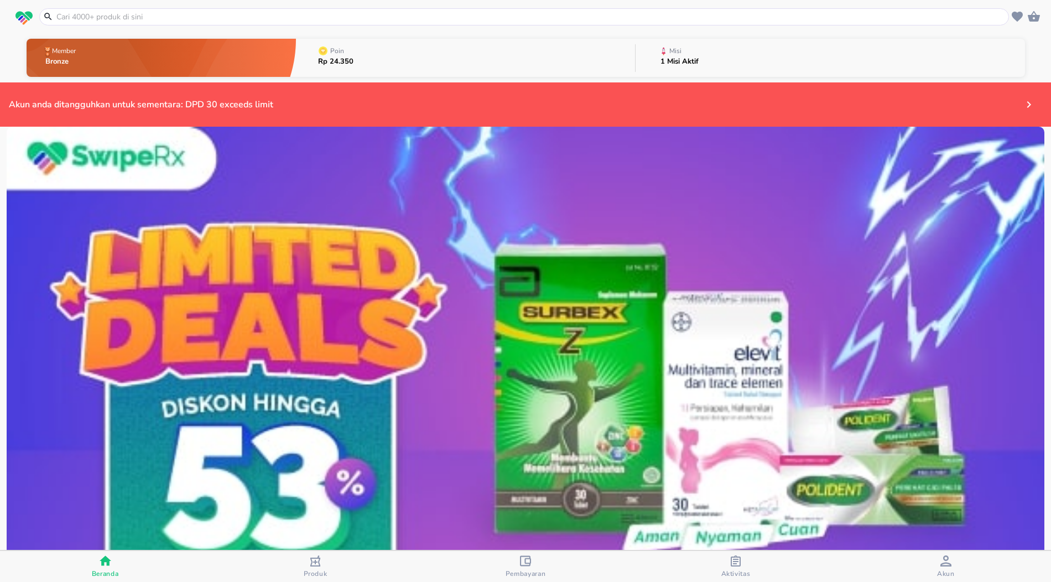 The height and width of the screenshot is (582, 1051). Describe the element at coordinates (336, 61) in the screenshot. I see `p: Rp 24.350` at that location.